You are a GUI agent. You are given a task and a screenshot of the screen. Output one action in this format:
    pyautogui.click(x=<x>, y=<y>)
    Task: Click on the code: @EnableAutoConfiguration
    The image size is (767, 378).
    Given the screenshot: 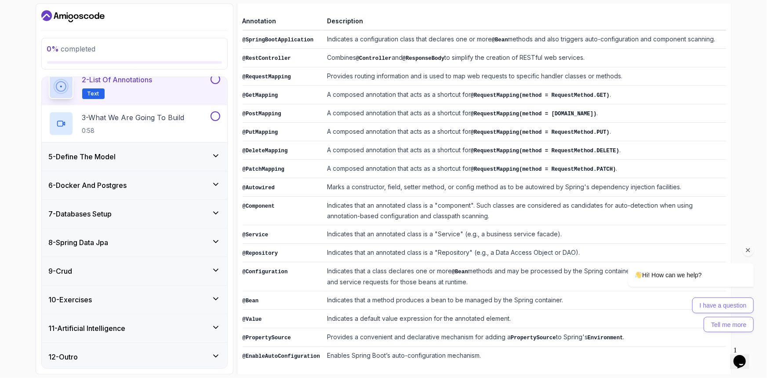 What is the action you would take?
    pyautogui.click(x=281, y=356)
    